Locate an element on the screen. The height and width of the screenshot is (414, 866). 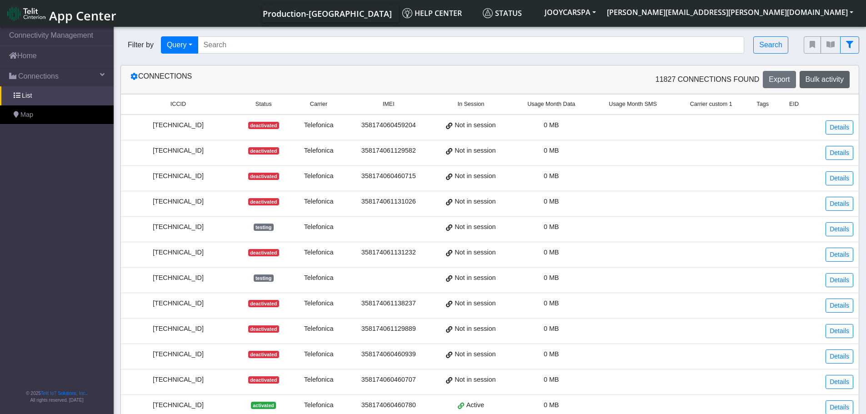
a: App Center is located at coordinates (61, 13).